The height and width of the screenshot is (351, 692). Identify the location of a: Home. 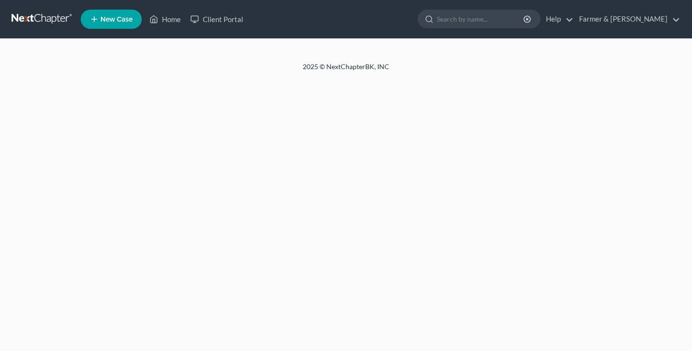
(165, 19).